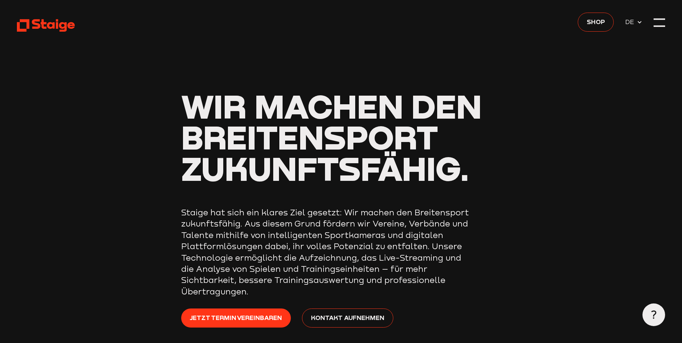  What do you see at coordinates (325, 252) in the screenshot?
I see `p: Staige hat sich ein klares Ziel gesetzt: Wir machen den Breitensport zukunftsfähig. Aus diesem Gr...` at bounding box center [325, 252].